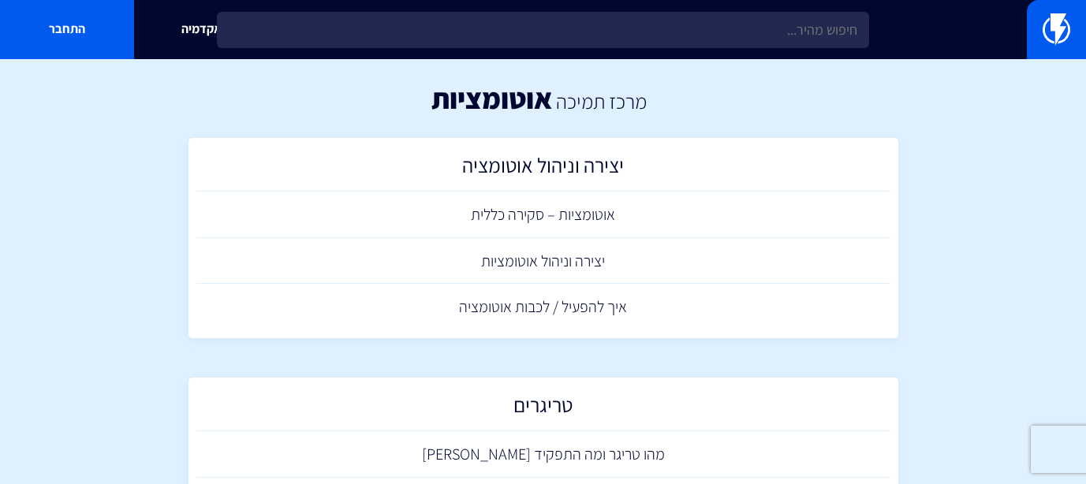 This screenshot has height=484, width=1086. Describe the element at coordinates (543, 408) in the screenshot. I see `h2: טריגרים` at that location.